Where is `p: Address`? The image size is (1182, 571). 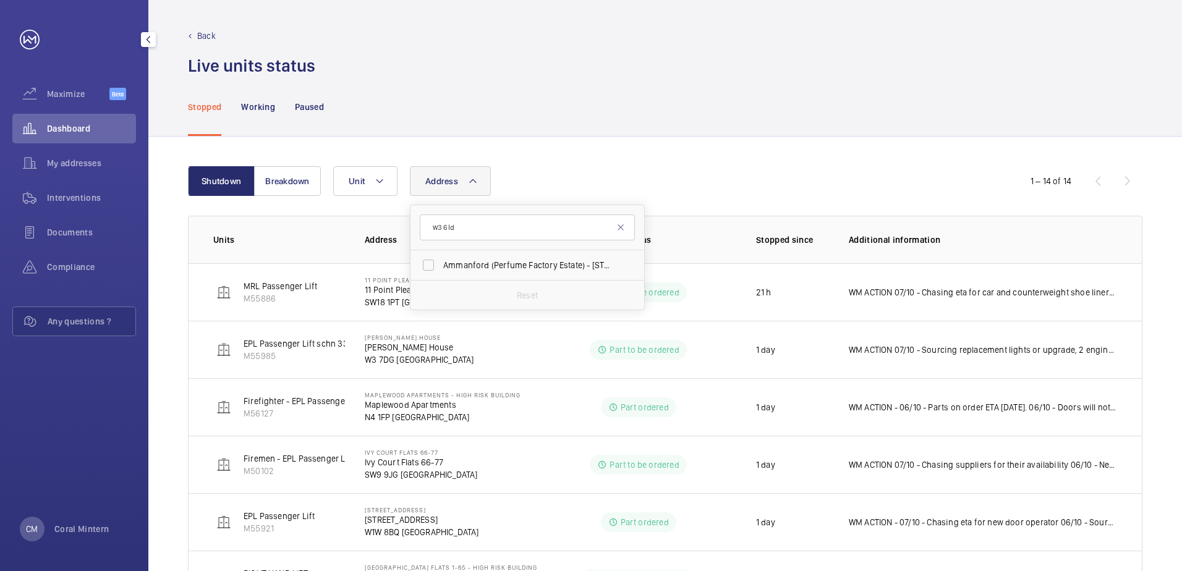 p: Address is located at coordinates (453, 240).